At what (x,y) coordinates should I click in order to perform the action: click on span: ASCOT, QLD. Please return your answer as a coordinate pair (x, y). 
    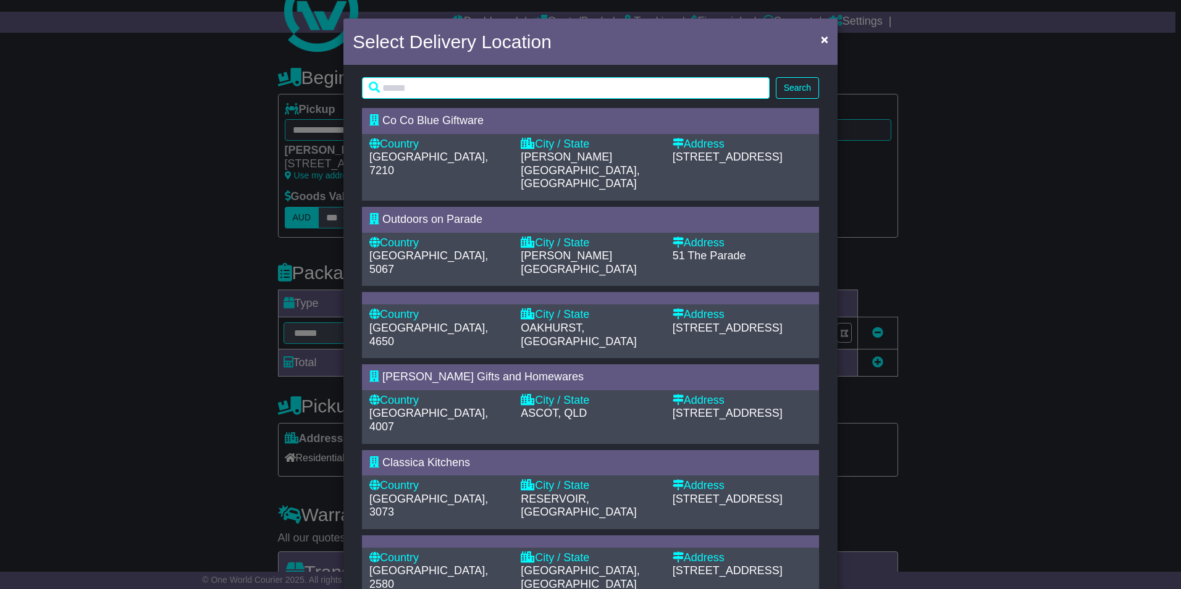
    Looking at the image, I should click on (553, 413).